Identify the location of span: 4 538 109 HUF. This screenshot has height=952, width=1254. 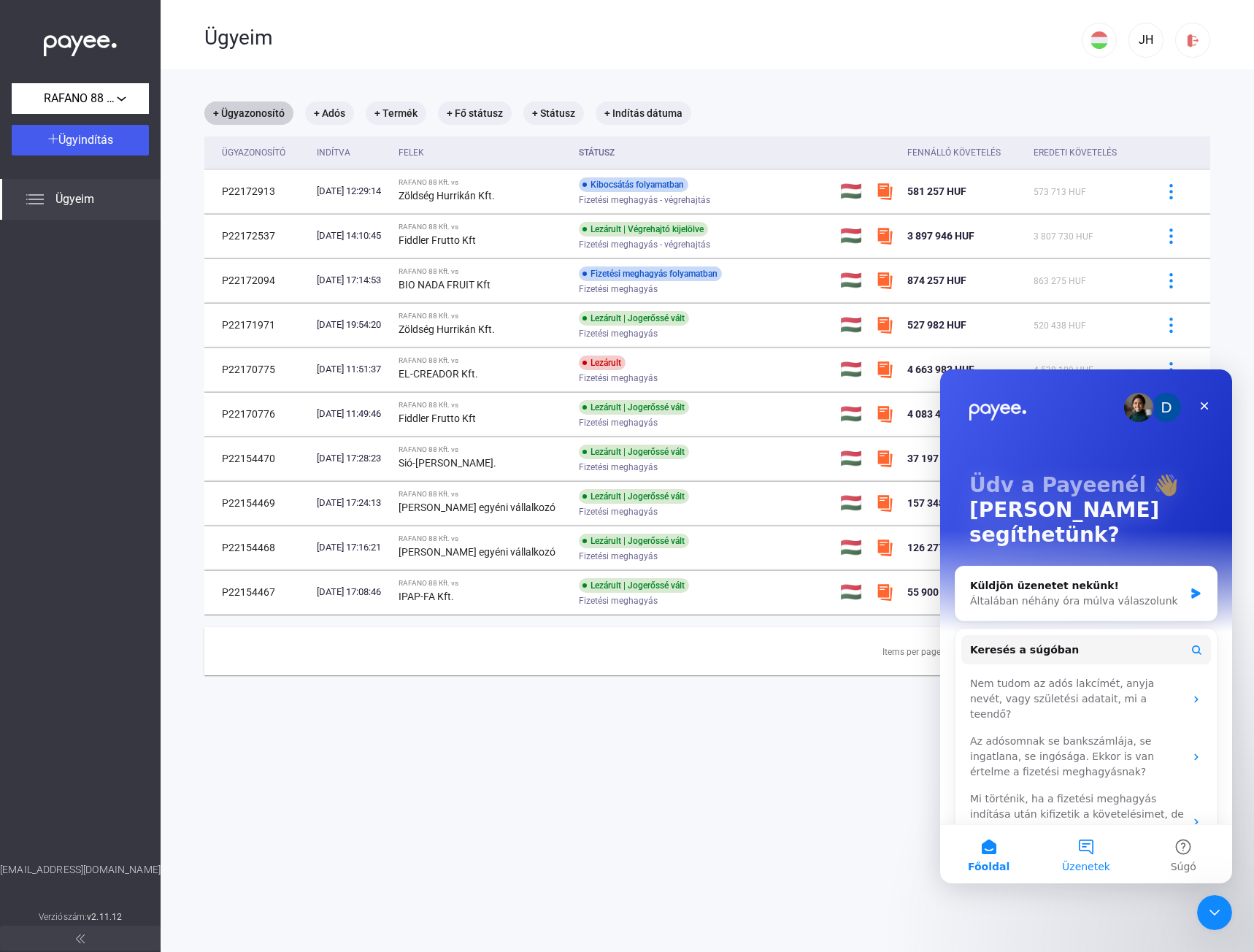
(1064, 370).